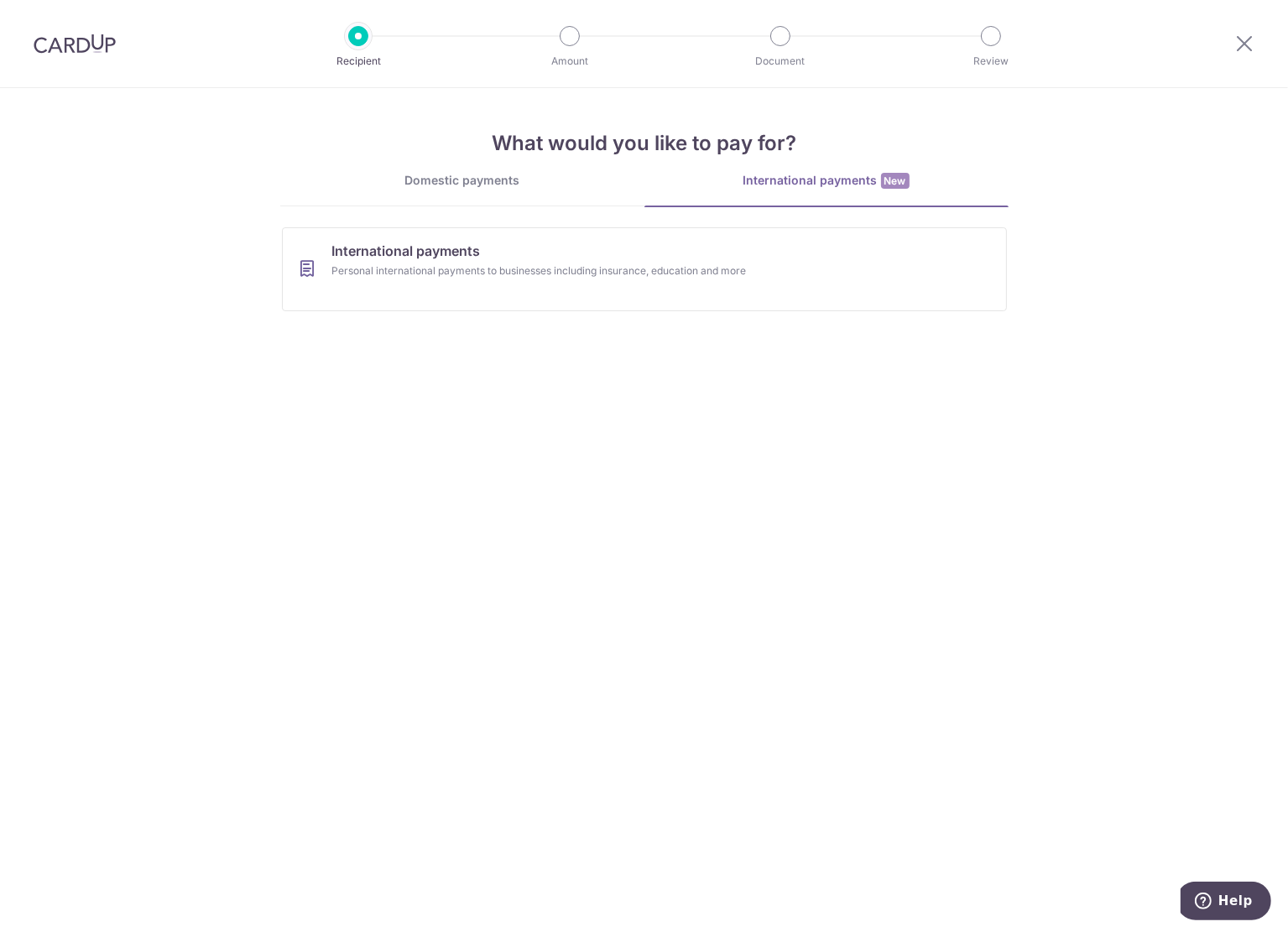 The height and width of the screenshot is (932, 1288). What do you see at coordinates (75, 43) in the screenshot?
I see `img: CardUp` at bounding box center [75, 43].